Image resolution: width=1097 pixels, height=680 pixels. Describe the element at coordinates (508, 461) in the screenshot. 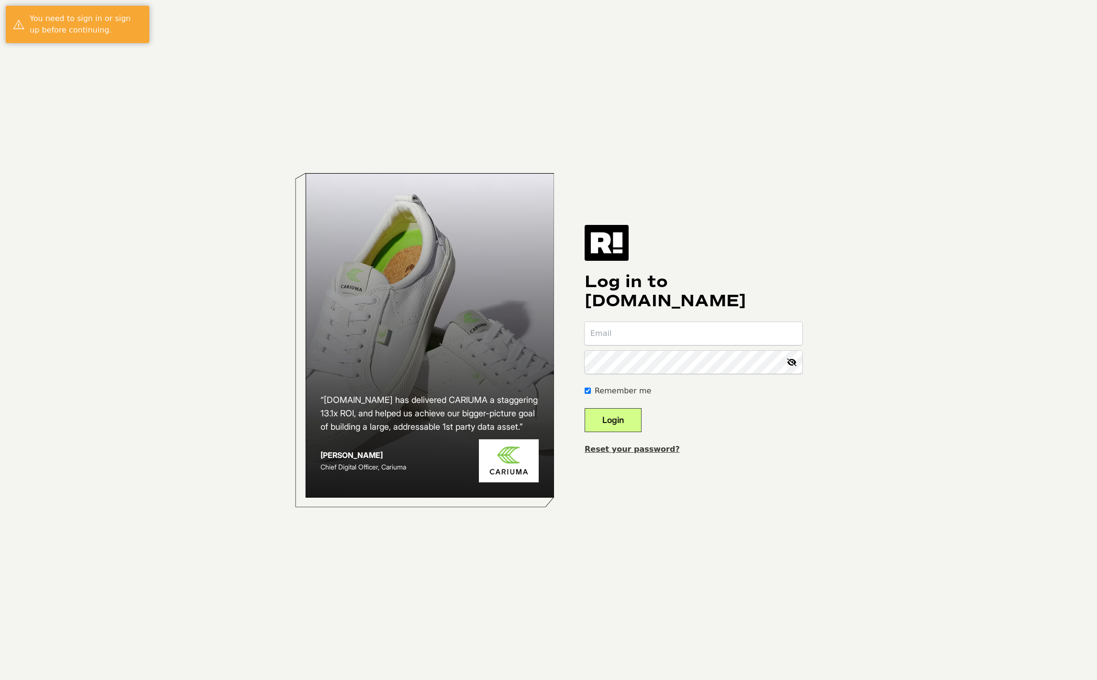

I see `img: Cariuma` at that location.